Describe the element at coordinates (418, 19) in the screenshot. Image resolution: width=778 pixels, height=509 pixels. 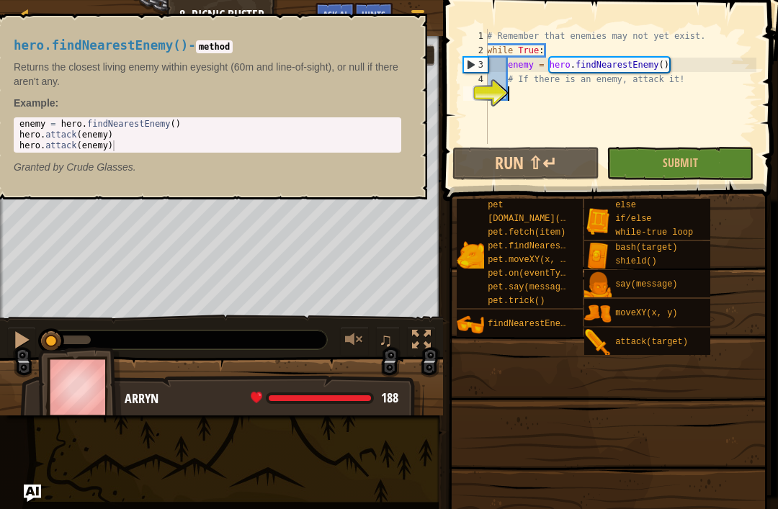
I see `button: Show game menu` at that location.